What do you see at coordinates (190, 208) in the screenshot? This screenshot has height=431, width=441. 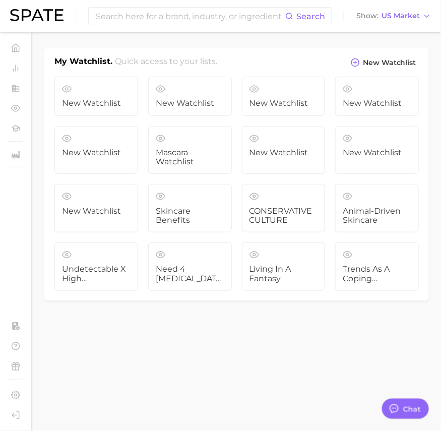 I see `a: Skincare Benefits` at bounding box center [190, 208].